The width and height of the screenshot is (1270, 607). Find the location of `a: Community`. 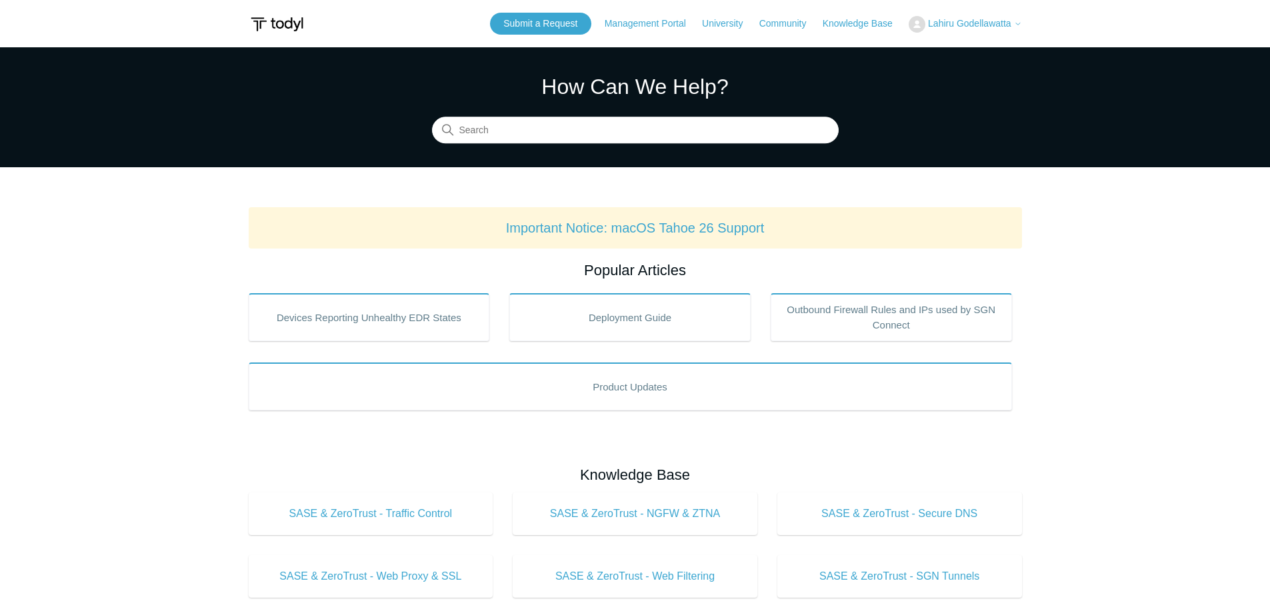

a: Community is located at coordinates (789, 23).